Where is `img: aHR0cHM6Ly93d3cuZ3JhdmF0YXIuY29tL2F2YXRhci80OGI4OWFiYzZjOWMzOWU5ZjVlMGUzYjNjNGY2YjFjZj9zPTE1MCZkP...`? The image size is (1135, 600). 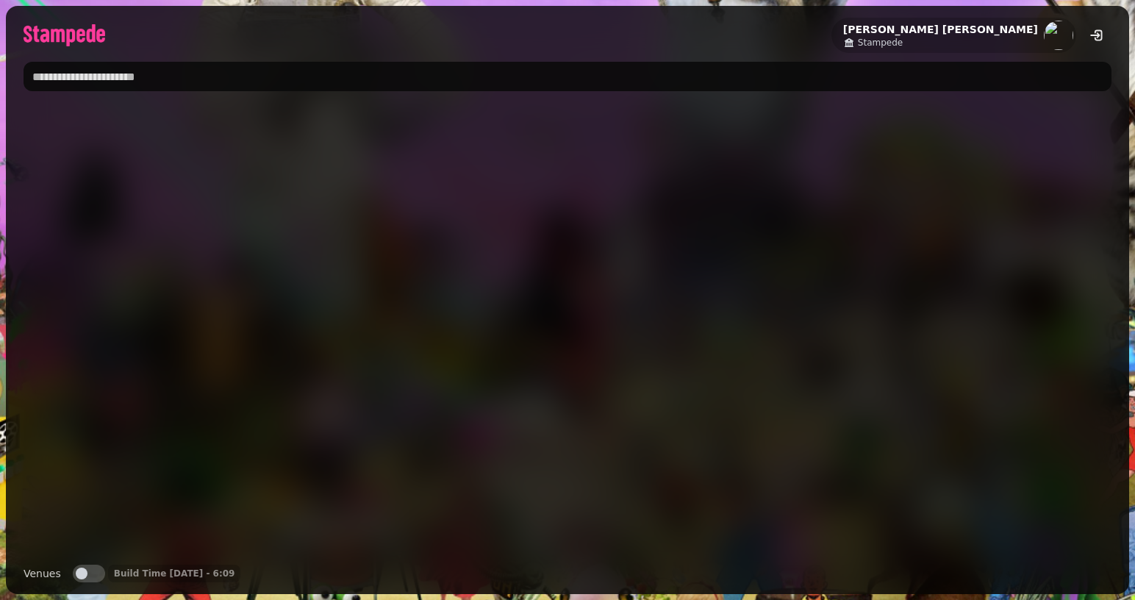 img: aHR0cHM6Ly93d3cuZ3JhdmF0YXIuY29tL2F2YXRhci80OGI4OWFiYzZjOWMzOWU5ZjVlMGUzYjNjNGY2YjFjZj9zPTE1MCZkP... is located at coordinates (1058, 35).